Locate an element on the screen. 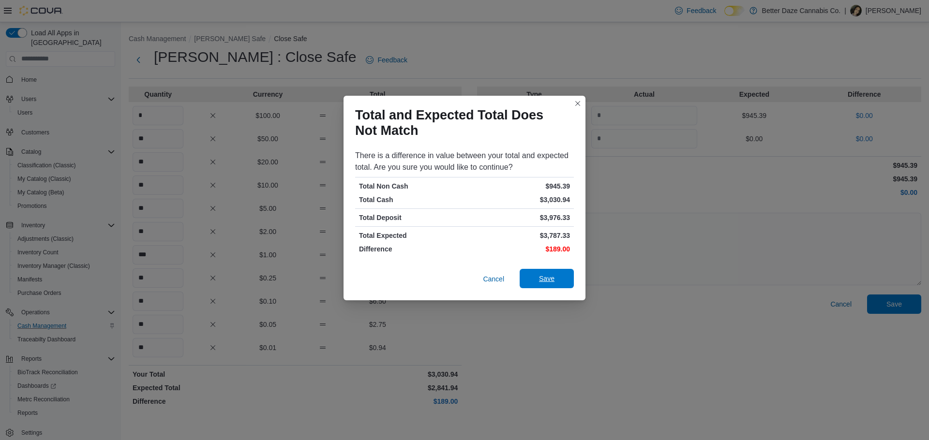 The width and height of the screenshot is (929, 440). button: Closes this modal window is located at coordinates (578, 104).